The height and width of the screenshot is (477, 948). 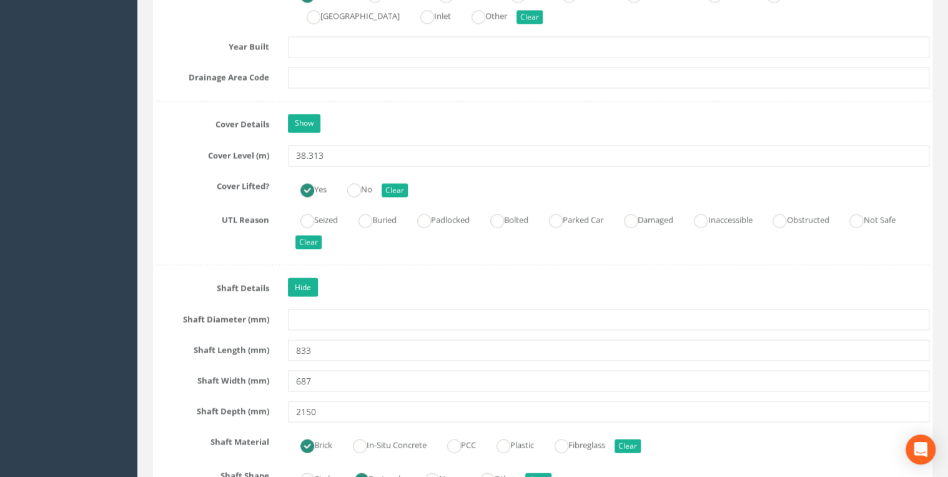 What do you see at coordinates (455, 443) in the screenshot?
I see `label: PCC` at bounding box center [455, 443].